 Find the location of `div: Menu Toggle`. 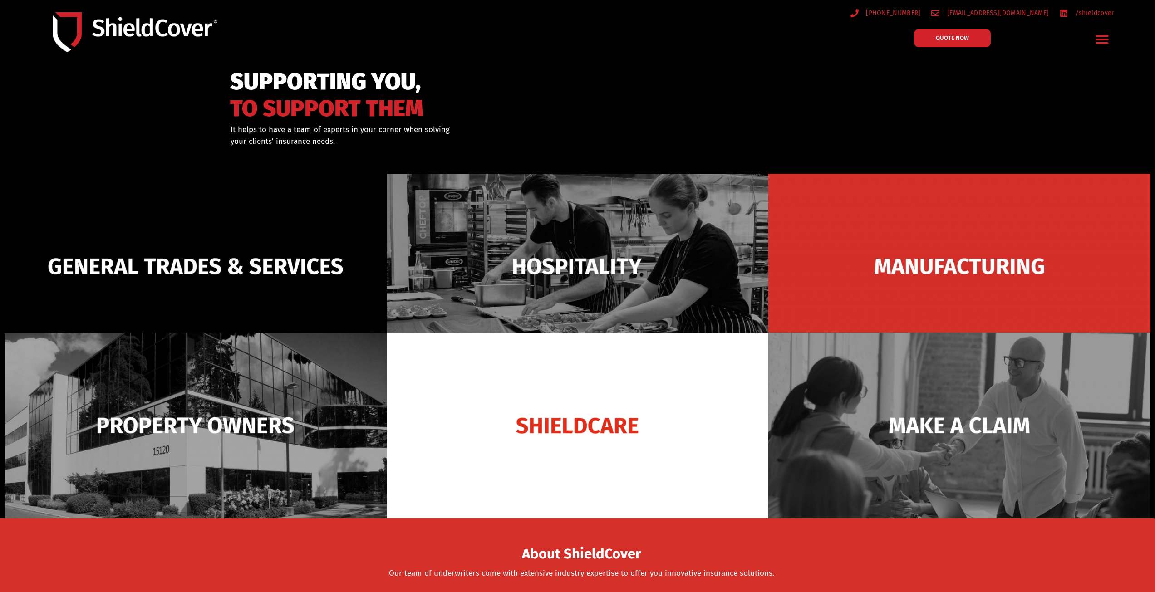

div: Menu Toggle is located at coordinates (1102, 39).